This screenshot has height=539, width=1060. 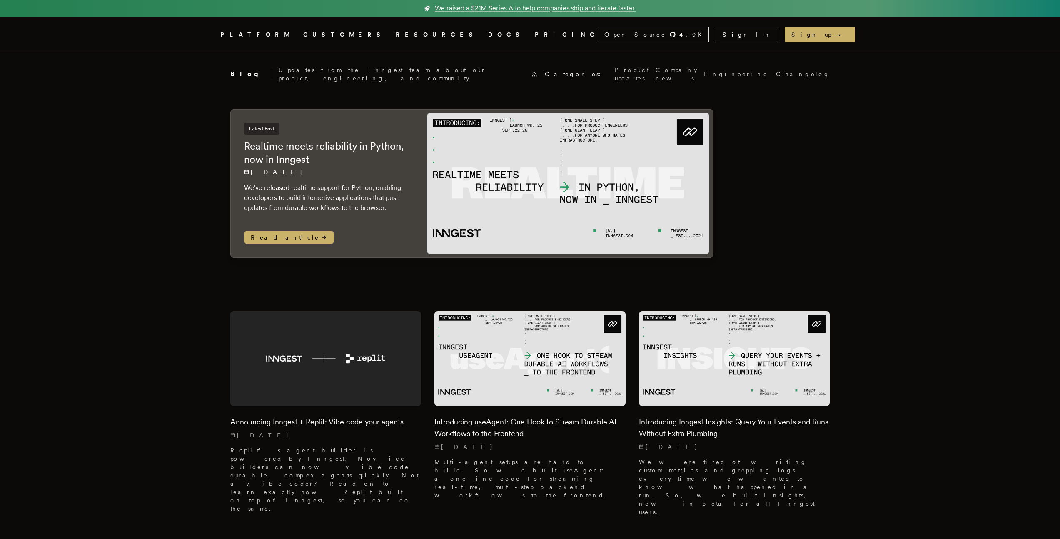 What do you see at coordinates (577, 74) in the screenshot?
I see `span: Categories:` at bounding box center [577, 74].